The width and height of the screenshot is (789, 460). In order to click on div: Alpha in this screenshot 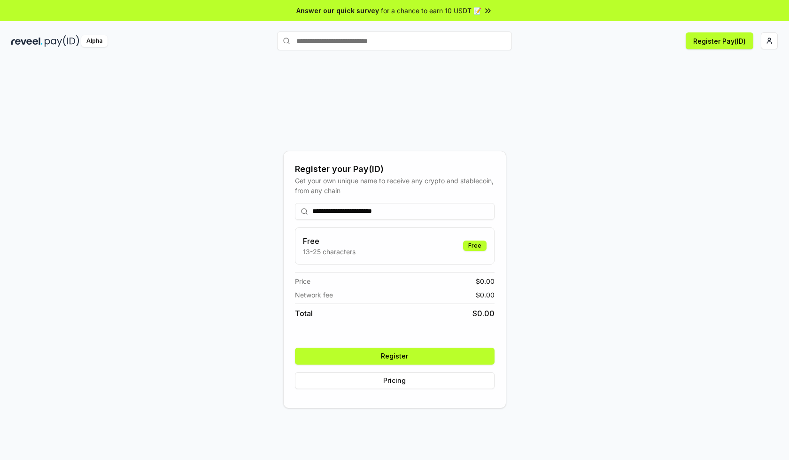, I will do `click(94, 41)`.